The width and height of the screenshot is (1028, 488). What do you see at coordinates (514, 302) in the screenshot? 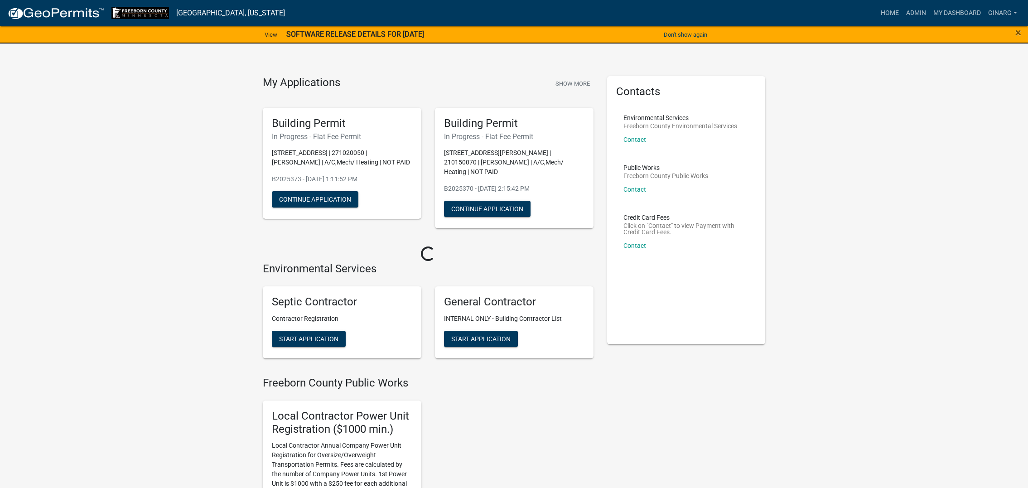
I see `h5: General Contractor` at bounding box center [514, 302].